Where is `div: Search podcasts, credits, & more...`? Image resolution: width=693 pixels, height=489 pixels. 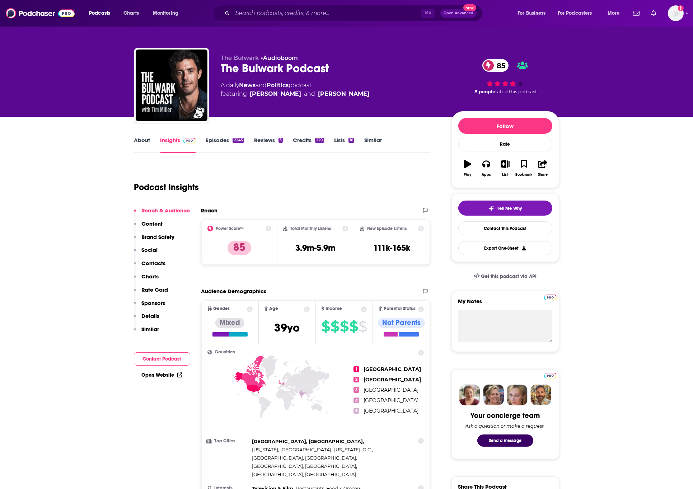 div: Search podcasts, credits, & more... is located at coordinates (355, 13).